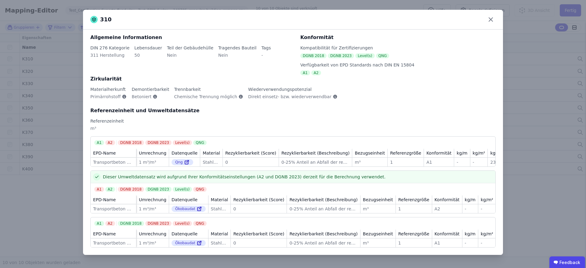 Image resolution: width=586 pixels, height=268 pixels. Describe the element at coordinates (405, 162) in the screenshot. I see `div: 1` at that location.